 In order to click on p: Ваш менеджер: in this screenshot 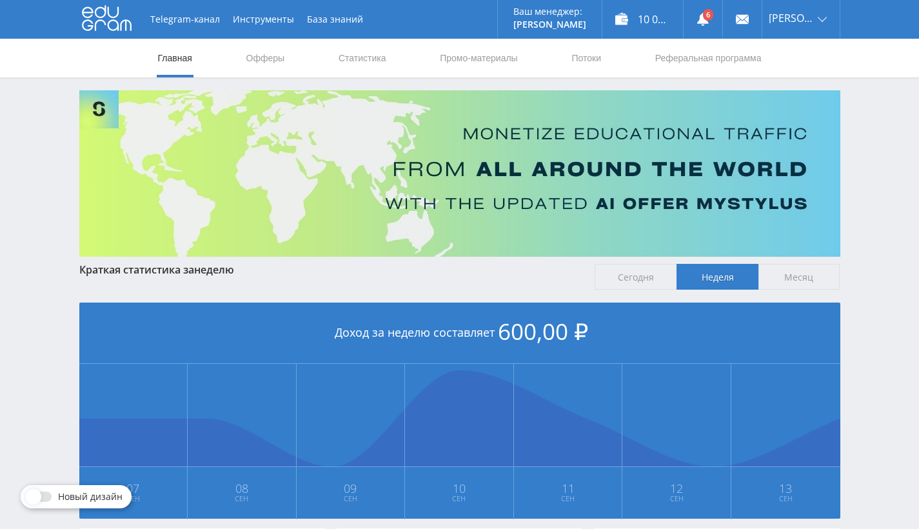, I will do `click(549, 12)`.